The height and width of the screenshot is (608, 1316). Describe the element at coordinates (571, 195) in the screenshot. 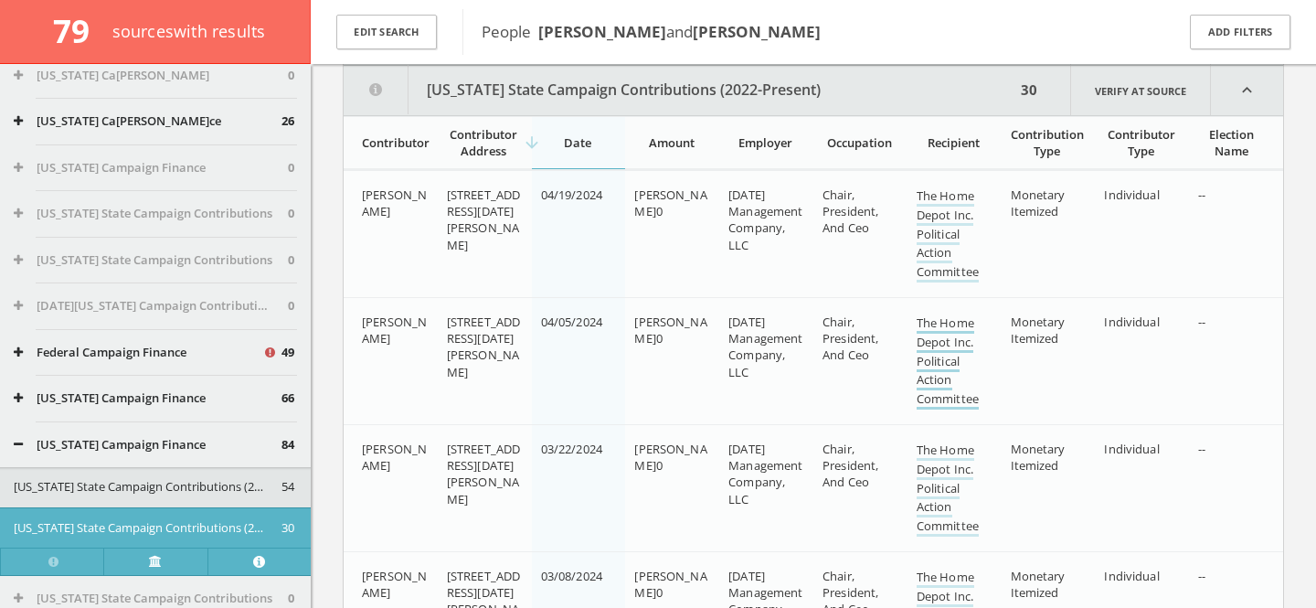

I see `span: 04/19/2024` at that location.